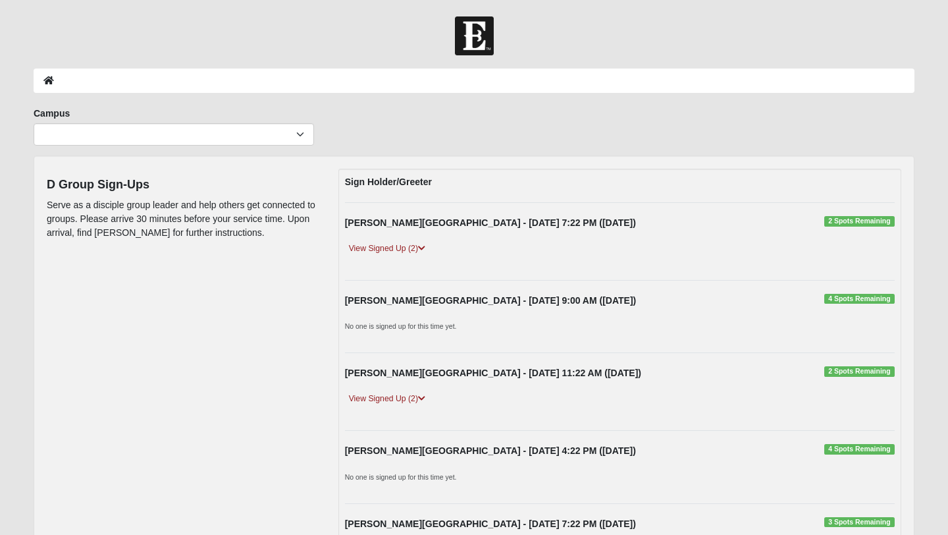 The height and width of the screenshot is (535, 948). What do you see at coordinates (388, 182) in the screenshot?
I see `strong: Sign Holder/Greeter` at bounding box center [388, 182].